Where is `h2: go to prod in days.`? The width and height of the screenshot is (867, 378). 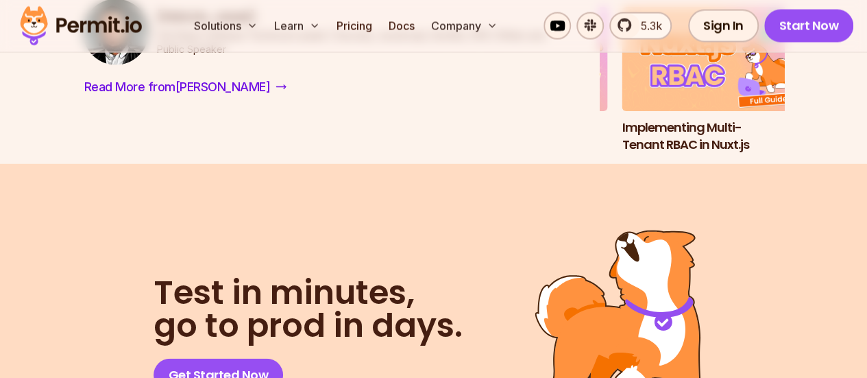 h2: go to prod in days. is located at coordinates (308, 309).